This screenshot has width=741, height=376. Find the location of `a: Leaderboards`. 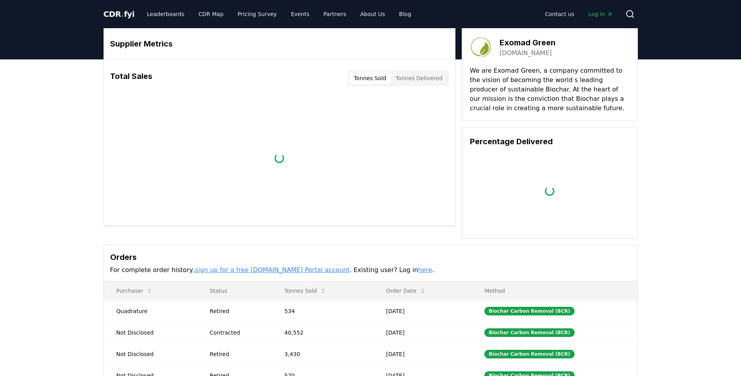

a: Leaderboards is located at coordinates (166, 14).